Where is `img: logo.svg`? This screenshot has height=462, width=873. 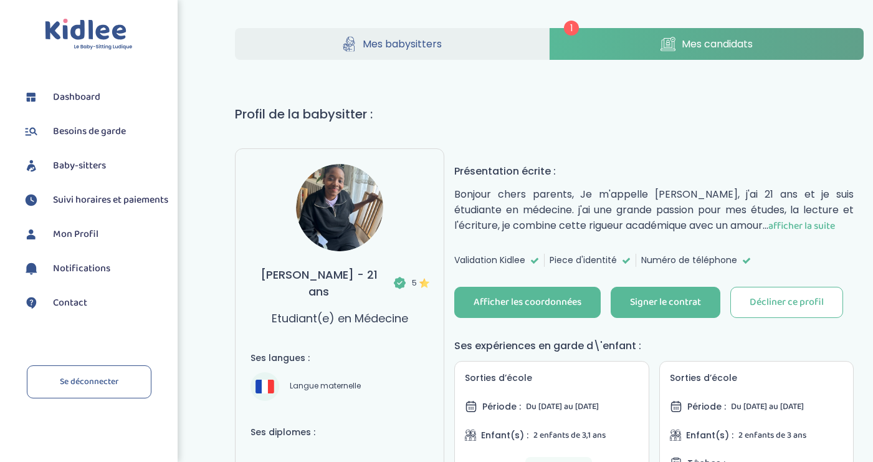 img: logo.svg is located at coordinates (89, 34).